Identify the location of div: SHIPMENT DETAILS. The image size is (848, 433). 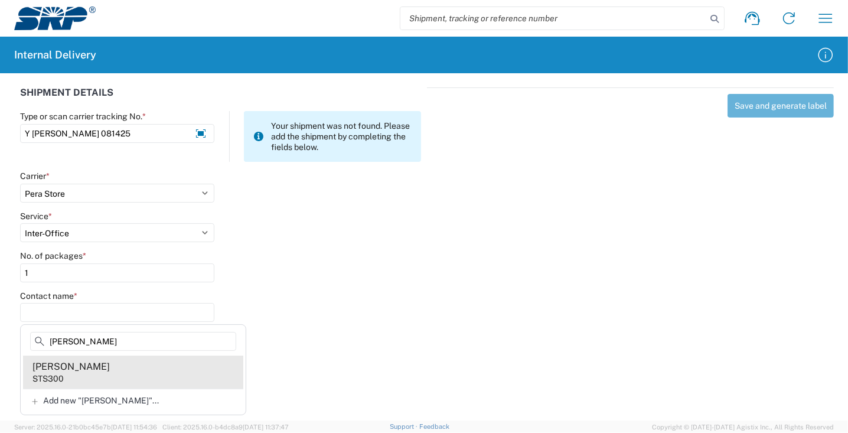
(220, 99).